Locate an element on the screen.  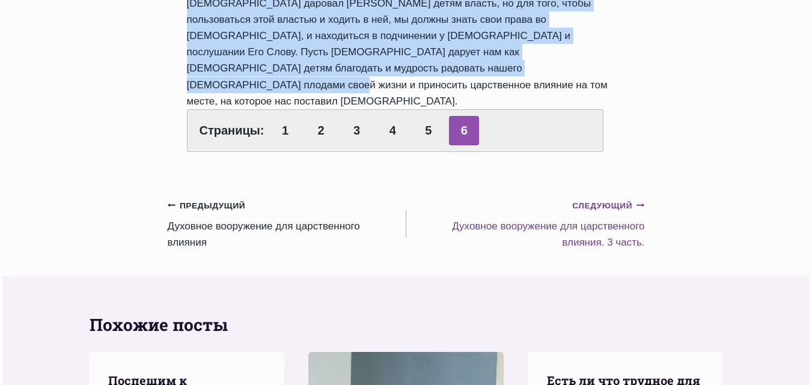
a: ПредыдущийДуховное вооружение для царственного влияния is located at coordinates (287, 224).